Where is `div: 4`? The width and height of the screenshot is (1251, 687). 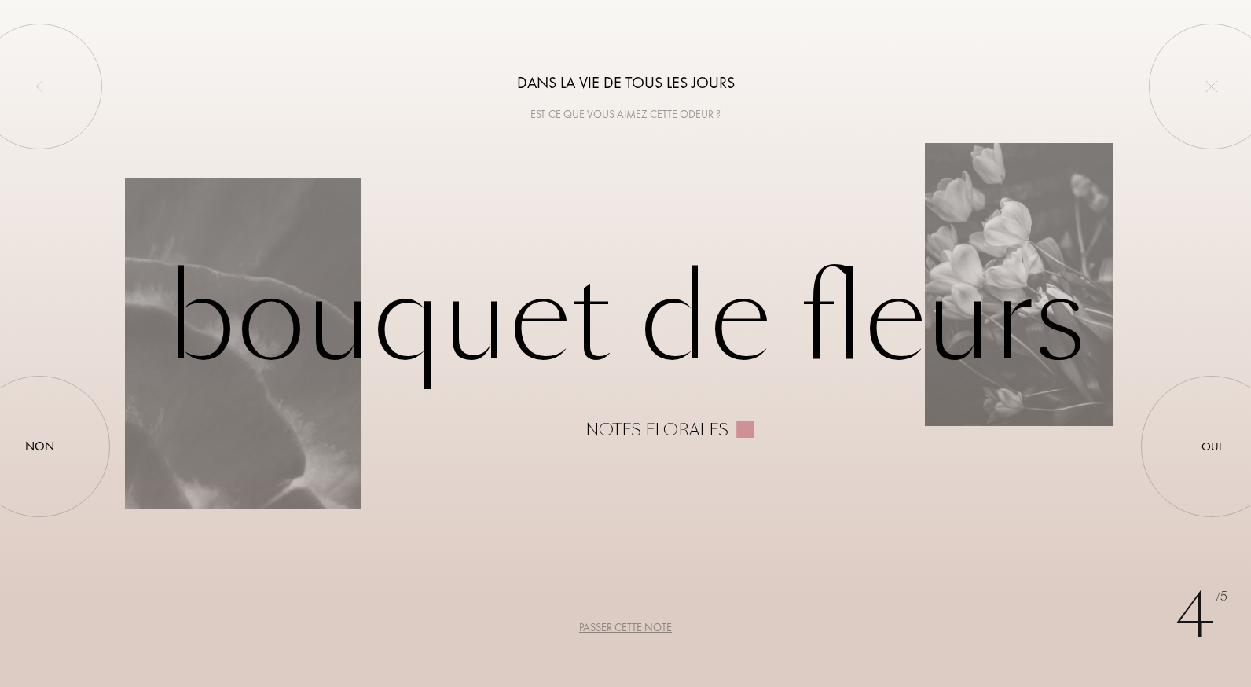
div: 4 is located at coordinates (1200, 616).